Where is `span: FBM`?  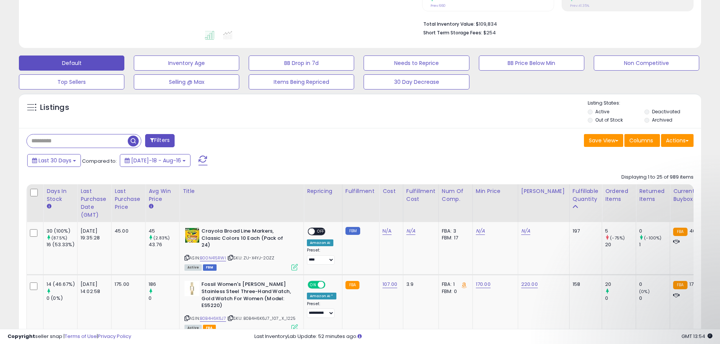 span: FBM is located at coordinates (210, 268).